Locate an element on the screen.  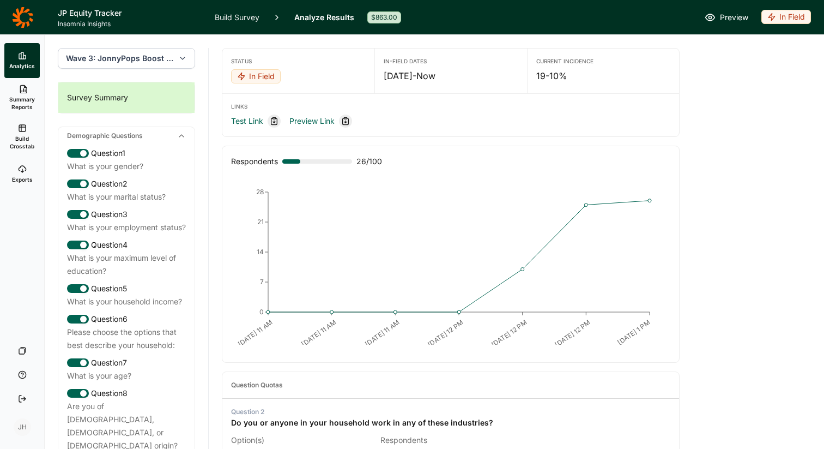
span: 26 / 100 is located at coordinates (369, 161).